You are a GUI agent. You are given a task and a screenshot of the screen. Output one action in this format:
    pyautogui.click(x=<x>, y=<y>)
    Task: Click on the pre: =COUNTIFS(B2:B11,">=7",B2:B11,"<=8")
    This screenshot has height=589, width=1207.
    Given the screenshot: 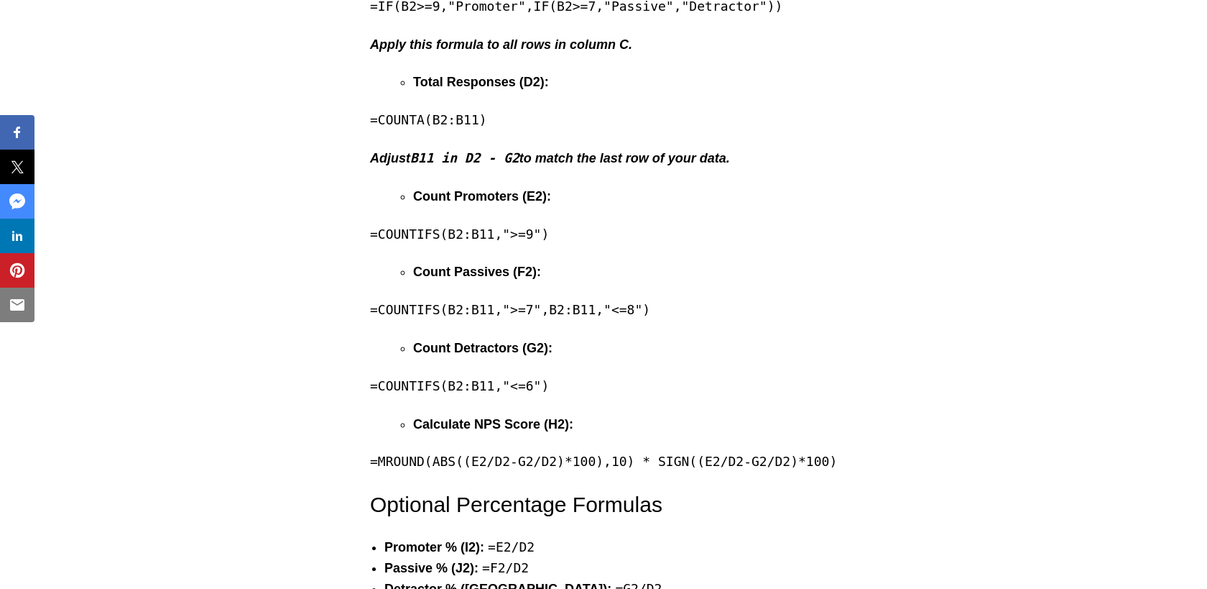 What is the action you would take?
    pyautogui.click(x=604, y=310)
    